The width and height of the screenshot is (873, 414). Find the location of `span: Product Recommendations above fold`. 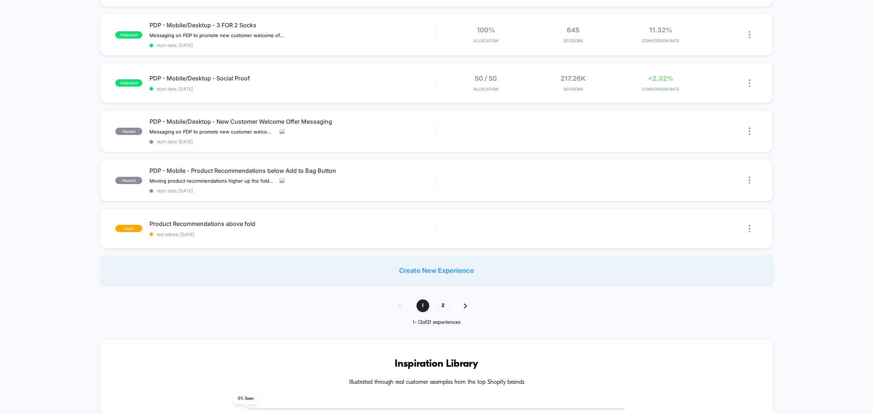

span: Product Recommendations above fold is located at coordinates (293, 224).